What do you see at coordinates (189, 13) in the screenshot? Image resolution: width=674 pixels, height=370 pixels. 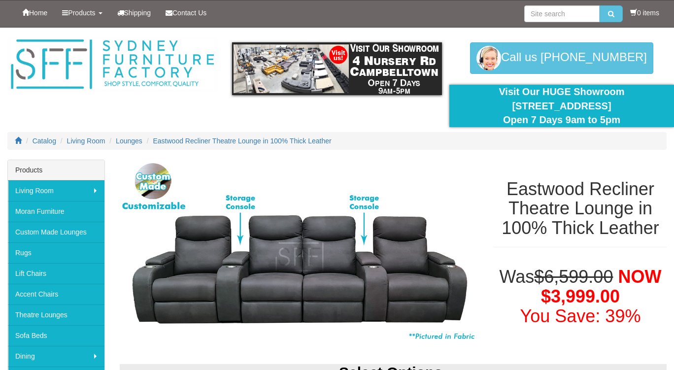 I see `span: Contact Us` at bounding box center [189, 13].